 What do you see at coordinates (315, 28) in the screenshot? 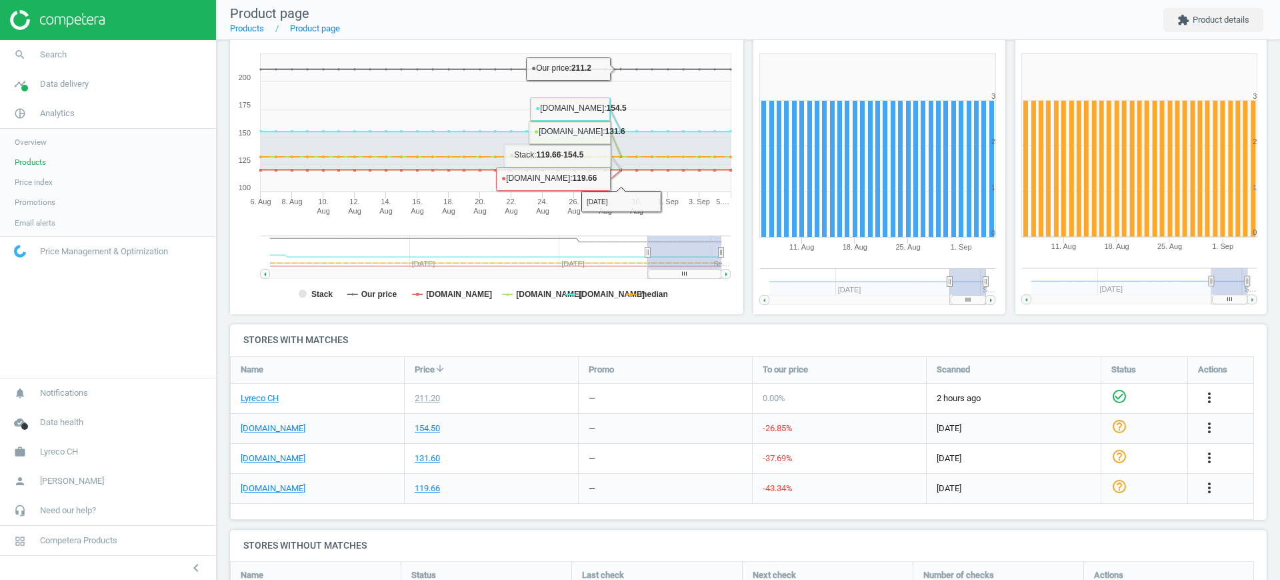
I see `a: Product page` at bounding box center [315, 28].